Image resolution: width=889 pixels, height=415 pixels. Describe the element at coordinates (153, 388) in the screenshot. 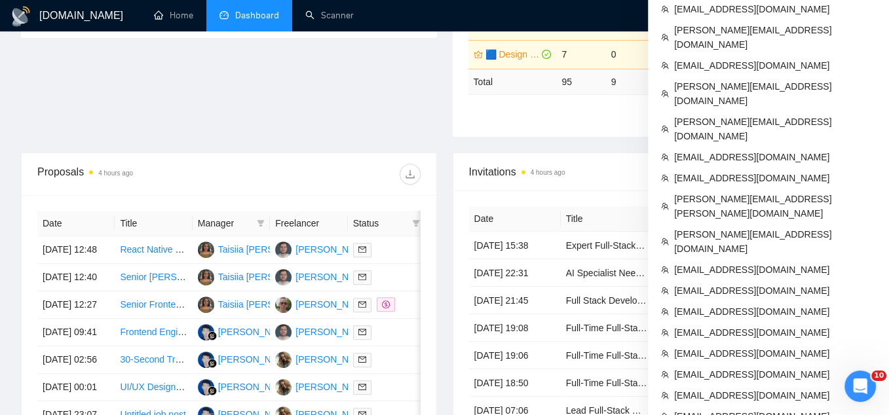

I see `td: UI/UX Designer for AI-Powered Clinical Knowledge Platform (Healthcare SaaS)` at that location.